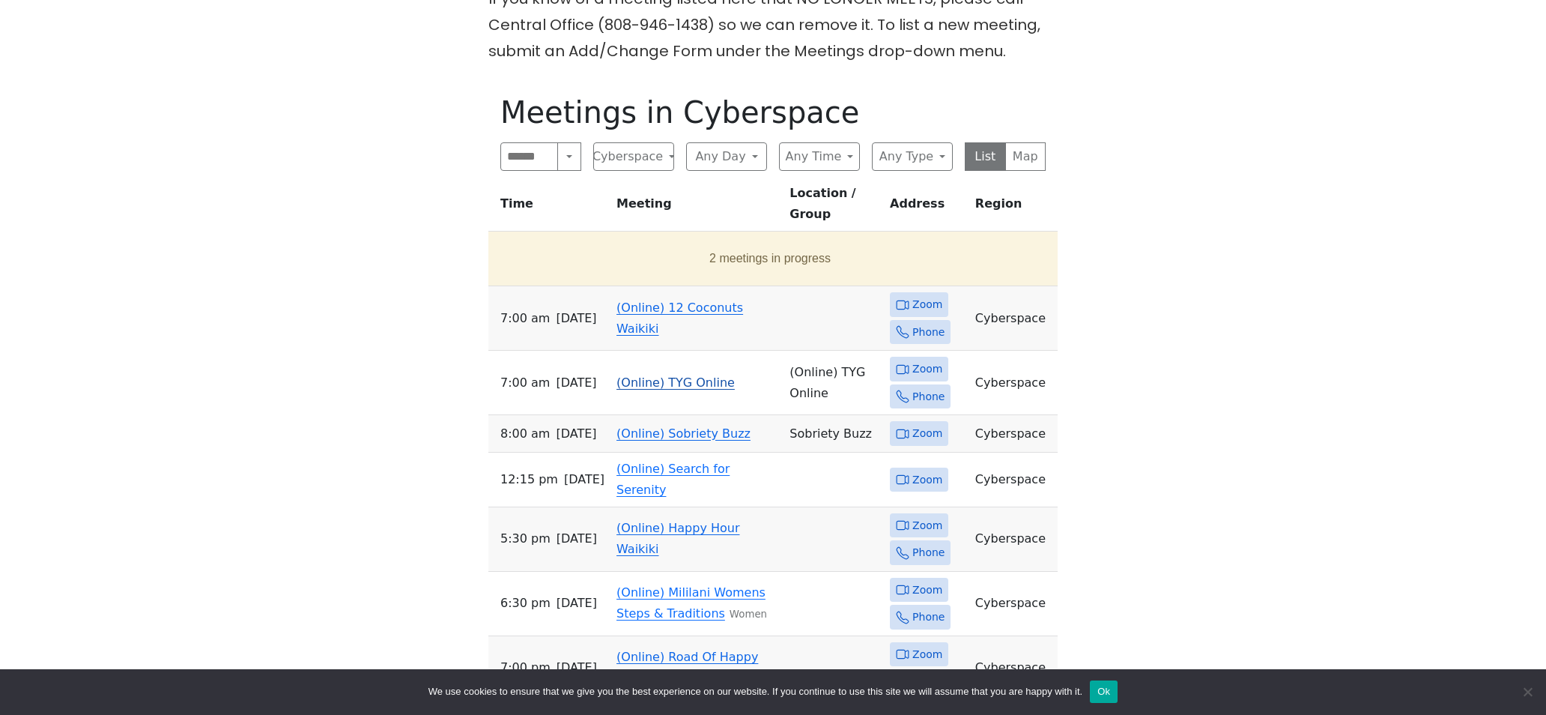  What do you see at coordinates (770, 258) in the screenshot?
I see `button: 2 meetings in progress` at bounding box center [770, 258].